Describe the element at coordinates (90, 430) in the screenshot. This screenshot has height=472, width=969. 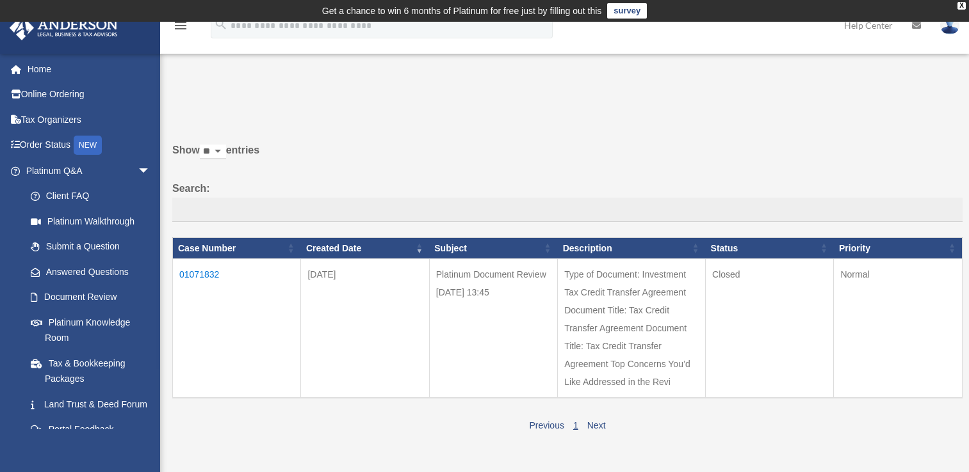
I see `a: Portal Feedback` at that location.